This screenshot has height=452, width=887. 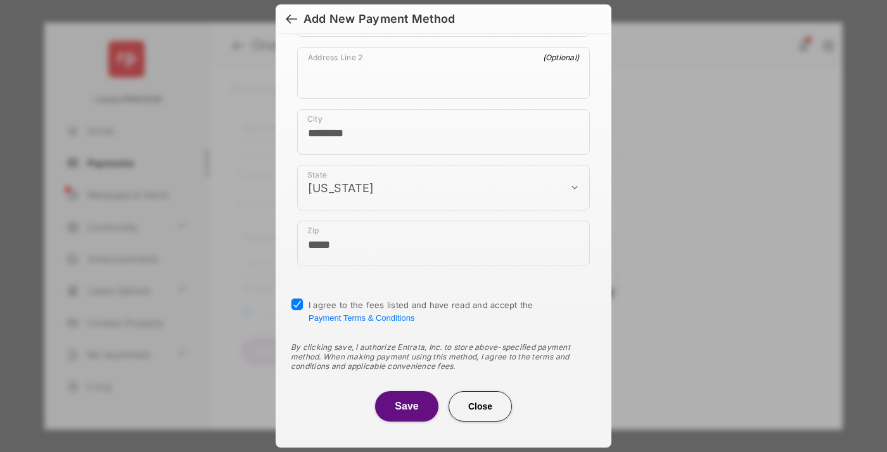 What do you see at coordinates (443, 132) in the screenshot?
I see `div: payment_method_screening[postal_addresses][locality]` at bounding box center [443, 132].